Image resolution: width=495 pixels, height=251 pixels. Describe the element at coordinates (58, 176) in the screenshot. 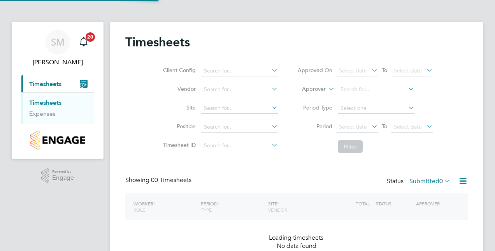

I see `a: Powered byEngage` at that location.